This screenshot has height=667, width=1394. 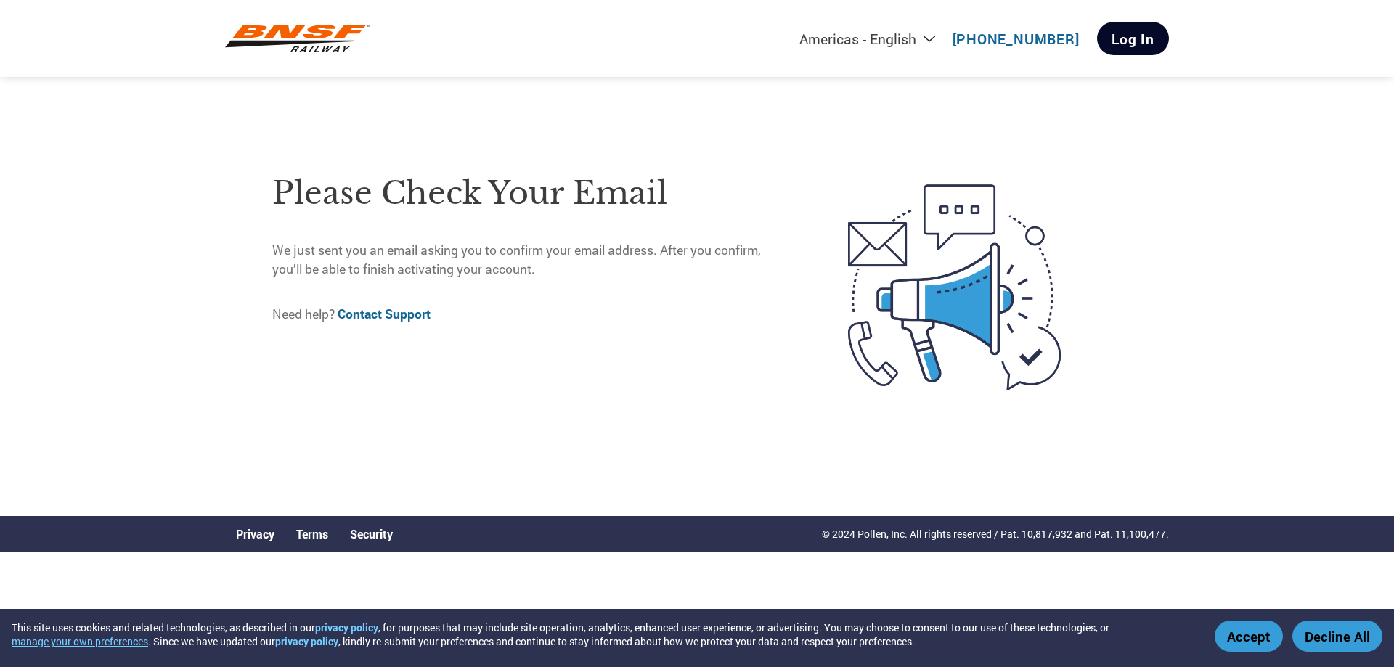 What do you see at coordinates (529, 314) in the screenshot?
I see `p: Need help?` at bounding box center [529, 314].